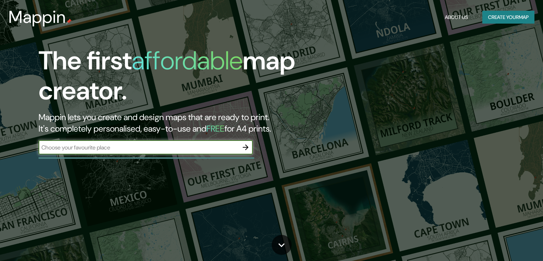  Describe the element at coordinates (215, 128) in the screenshot. I see `h5: FREE` at that location.